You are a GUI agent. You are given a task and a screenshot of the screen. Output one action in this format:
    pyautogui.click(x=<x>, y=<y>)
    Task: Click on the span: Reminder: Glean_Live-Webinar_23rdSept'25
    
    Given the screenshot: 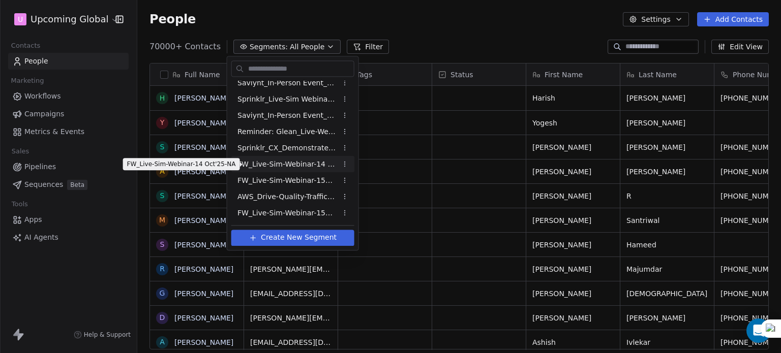 What is the action you would take?
    pyautogui.click(x=287, y=132)
    